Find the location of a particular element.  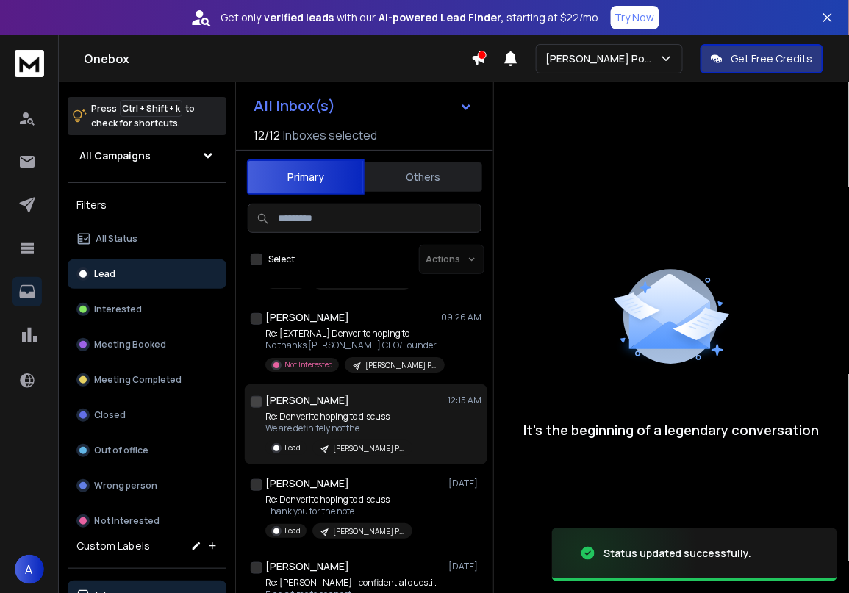

h1: Onebox is located at coordinates (277, 59).